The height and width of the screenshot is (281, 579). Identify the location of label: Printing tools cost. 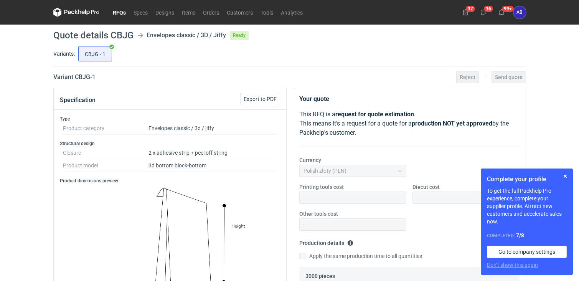
(322, 187).